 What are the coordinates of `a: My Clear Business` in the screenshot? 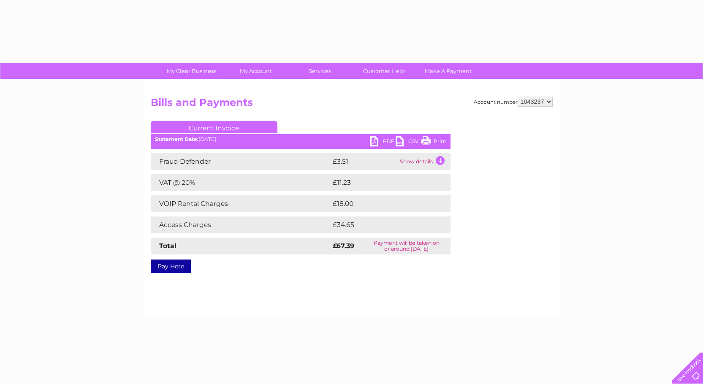 It's located at (191, 71).